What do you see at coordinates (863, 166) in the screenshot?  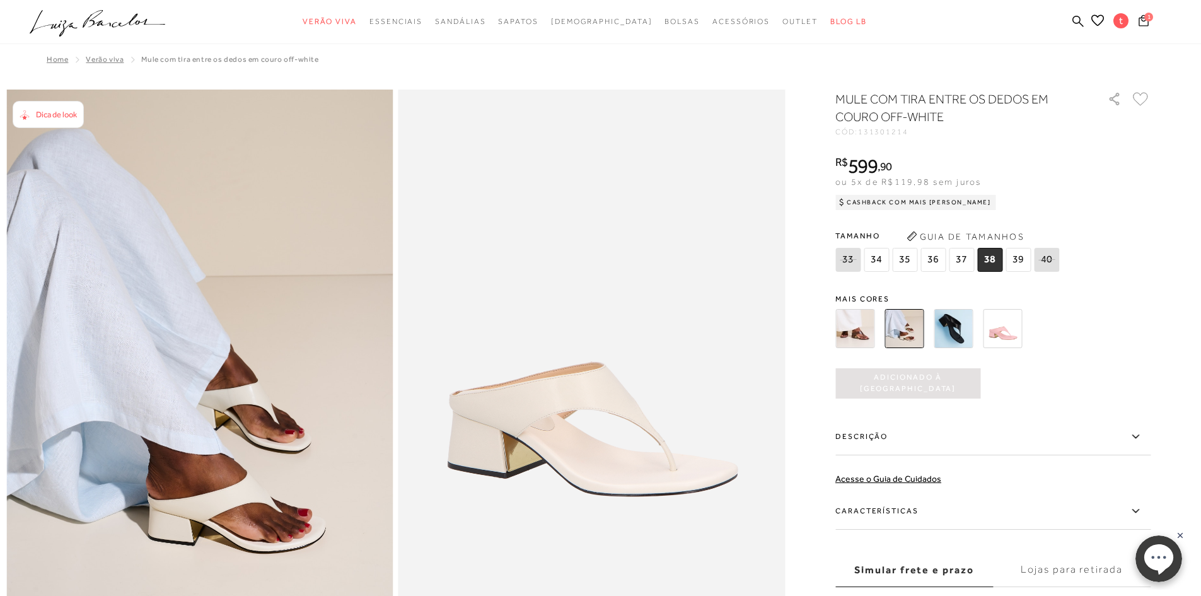 I see `span: 599` at bounding box center [863, 166].